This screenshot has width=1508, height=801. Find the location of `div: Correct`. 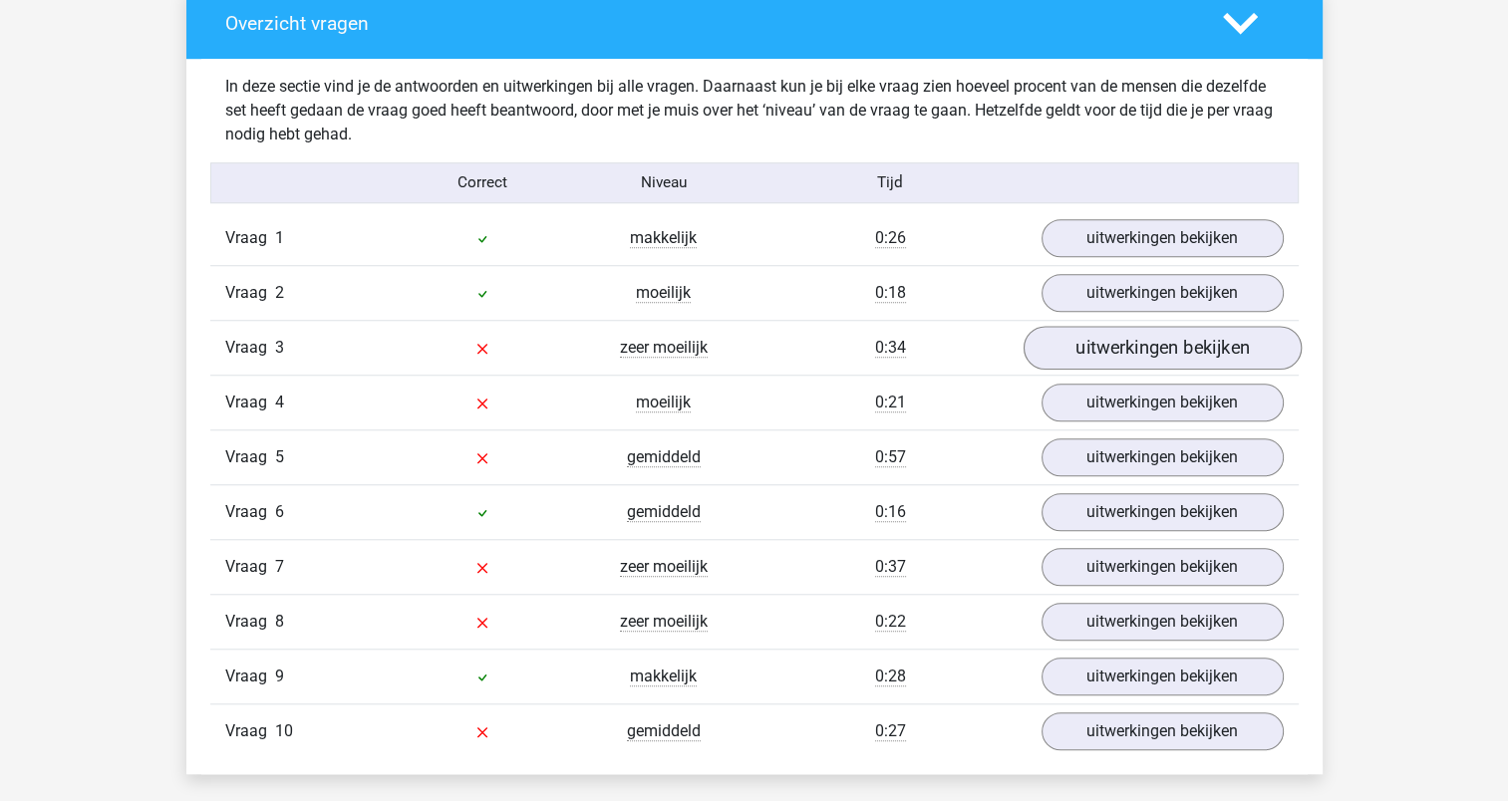

div: Correct is located at coordinates (482, 182).